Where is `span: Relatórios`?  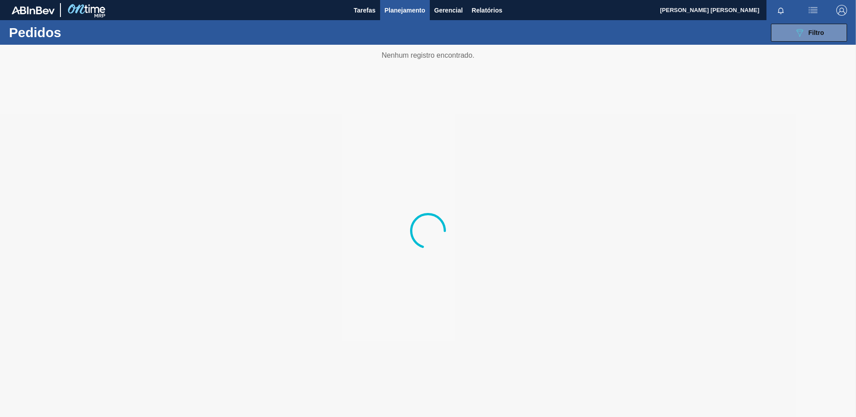 span: Relatórios is located at coordinates (487, 10).